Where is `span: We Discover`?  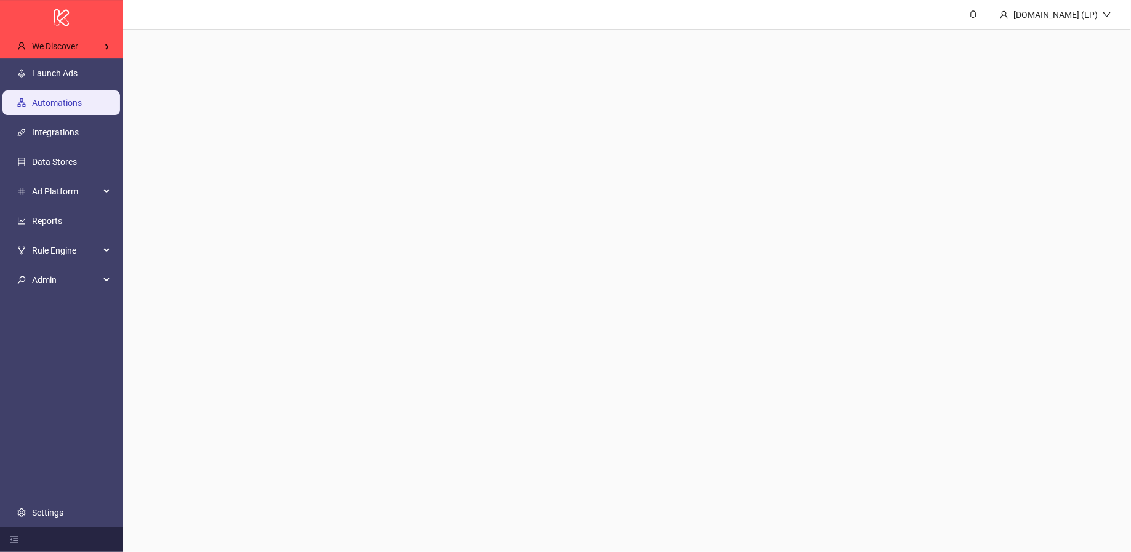
span: We Discover is located at coordinates (55, 46).